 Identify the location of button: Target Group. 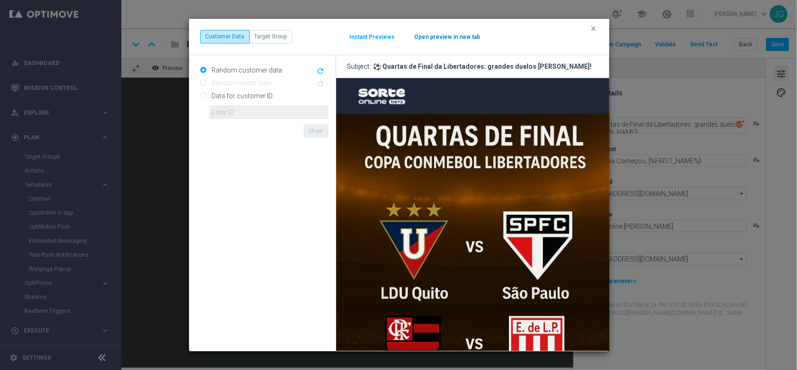
(271, 36).